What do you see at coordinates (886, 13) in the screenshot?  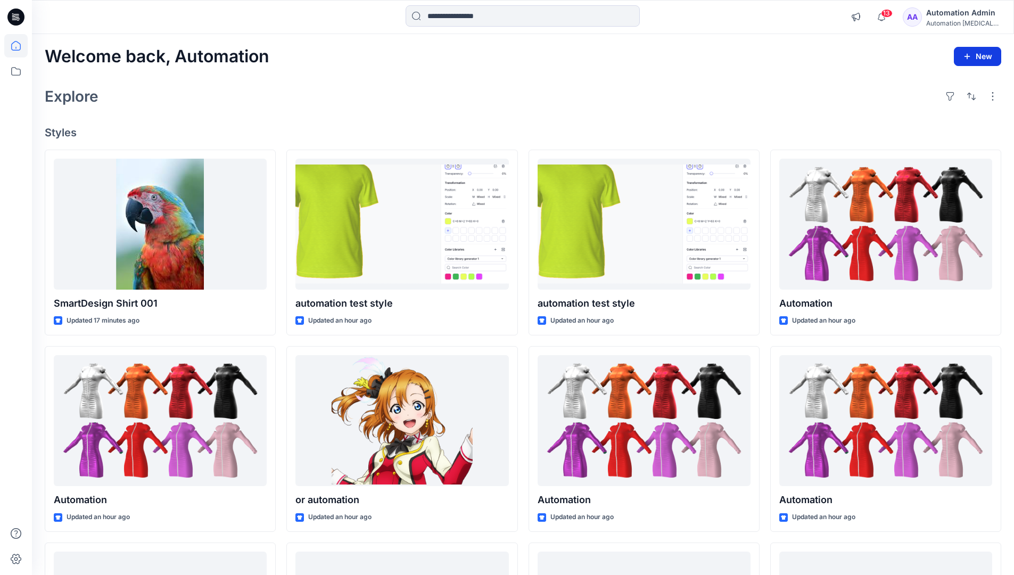 I see `span: 13` at bounding box center [886, 13].